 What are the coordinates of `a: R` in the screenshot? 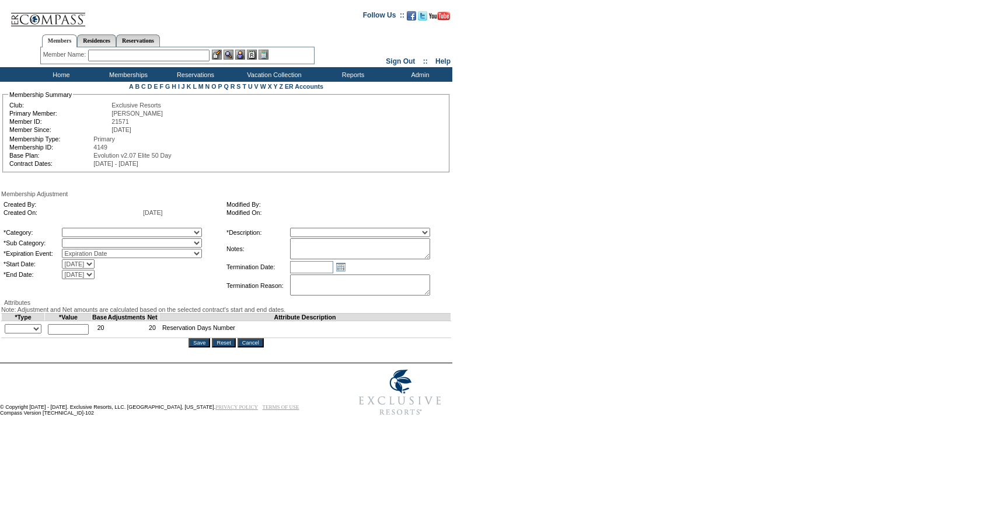 It's located at (233, 86).